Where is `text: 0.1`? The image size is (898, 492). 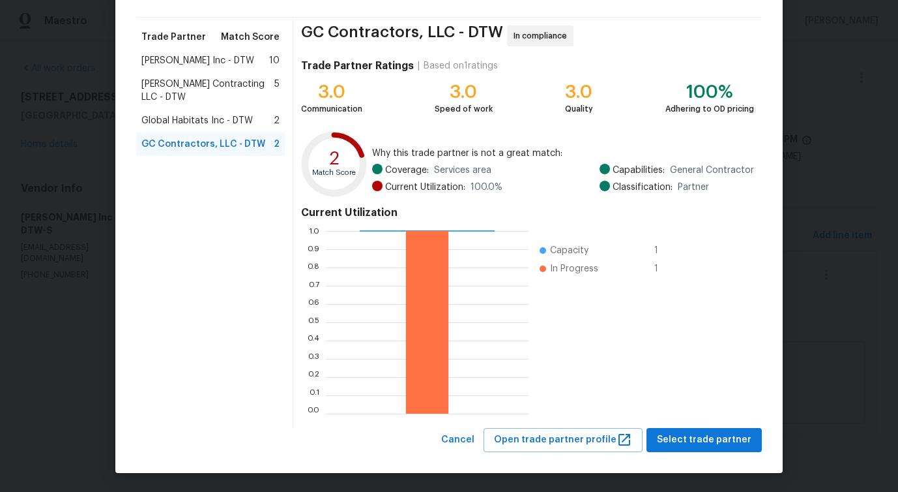 text: 0.1 is located at coordinates (314, 395).